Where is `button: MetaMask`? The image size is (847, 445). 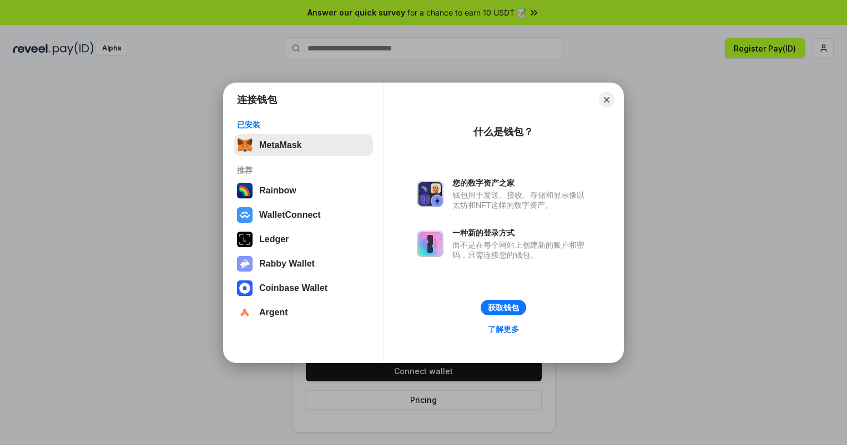
button: MetaMask is located at coordinates (303, 145).